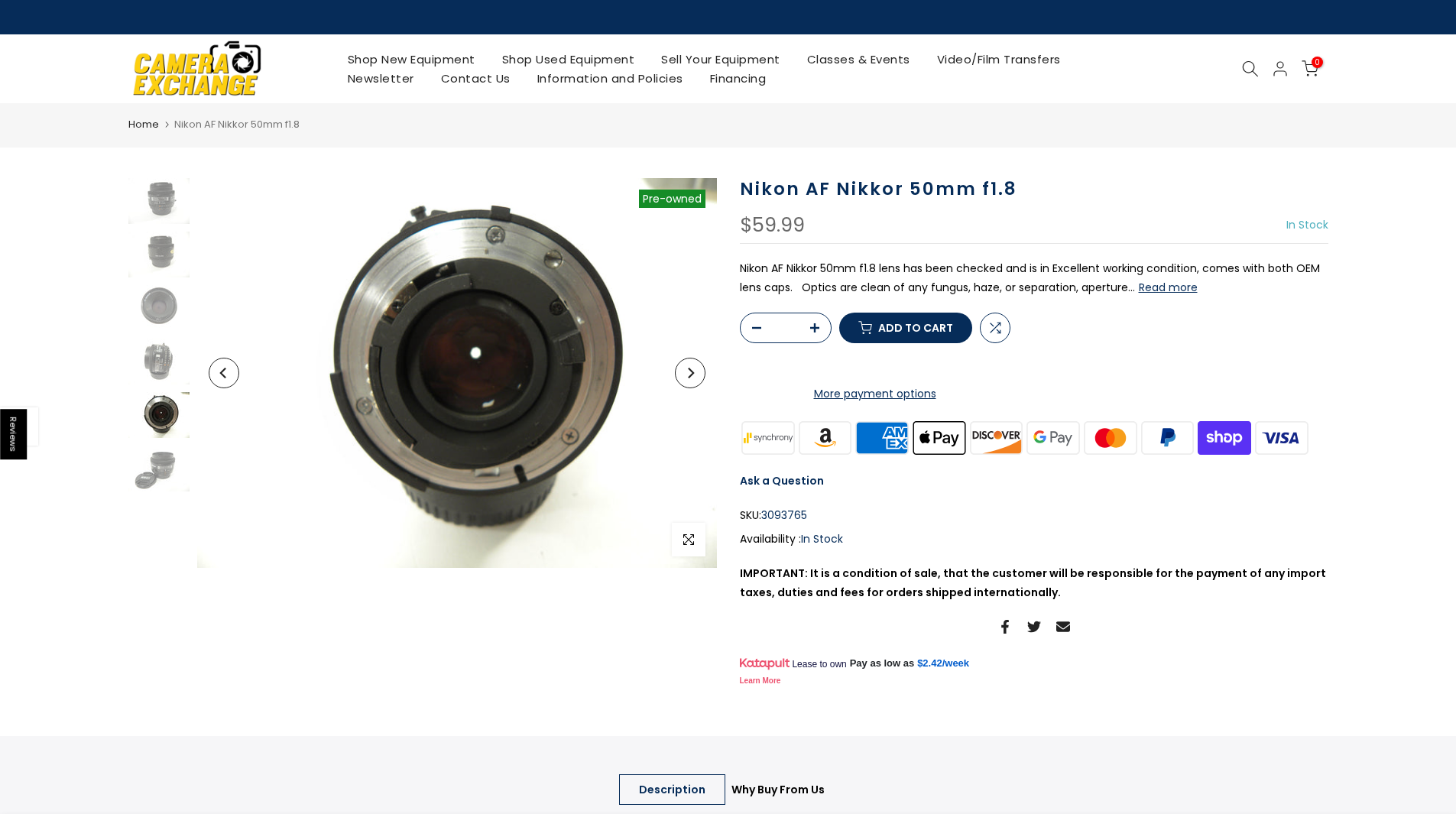  What do you see at coordinates (1035, 539) in the screenshot?
I see `div: Availability :` at bounding box center [1035, 539].